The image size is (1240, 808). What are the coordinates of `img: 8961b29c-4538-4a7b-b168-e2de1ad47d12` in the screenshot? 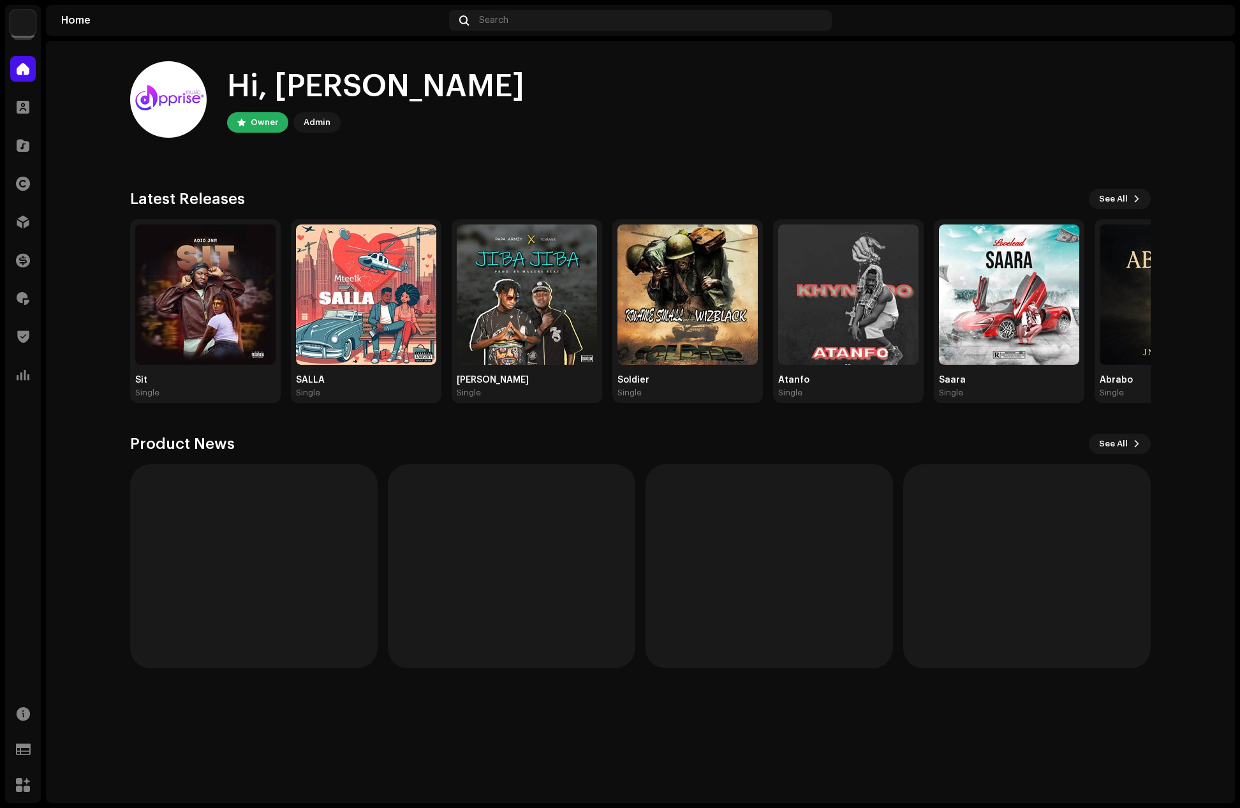 It's located at (205, 295).